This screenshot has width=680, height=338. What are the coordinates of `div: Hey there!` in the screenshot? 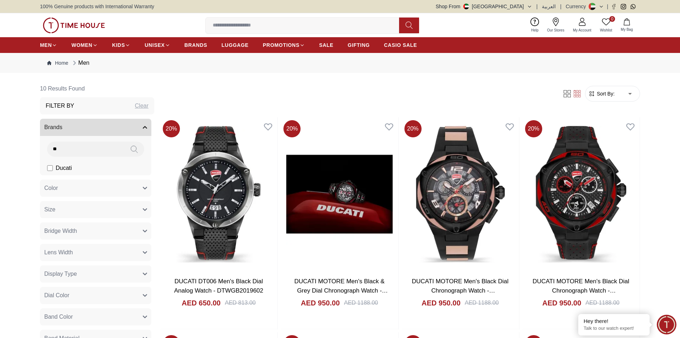 It's located at (614, 321).